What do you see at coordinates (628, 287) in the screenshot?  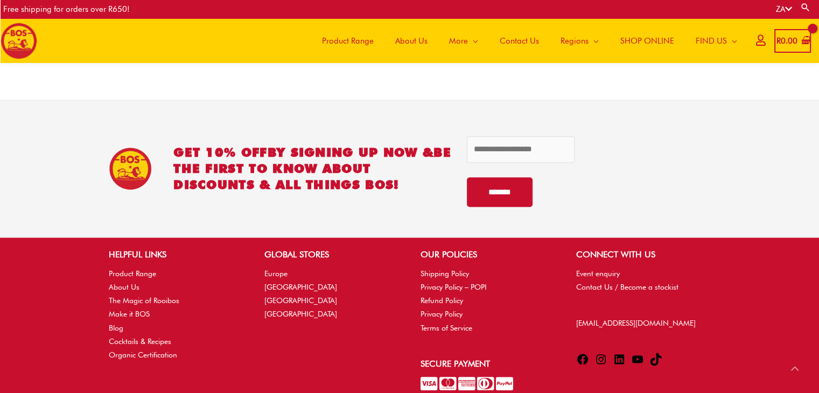 I see `a: Contact Us / Become a stockist` at bounding box center [628, 287].